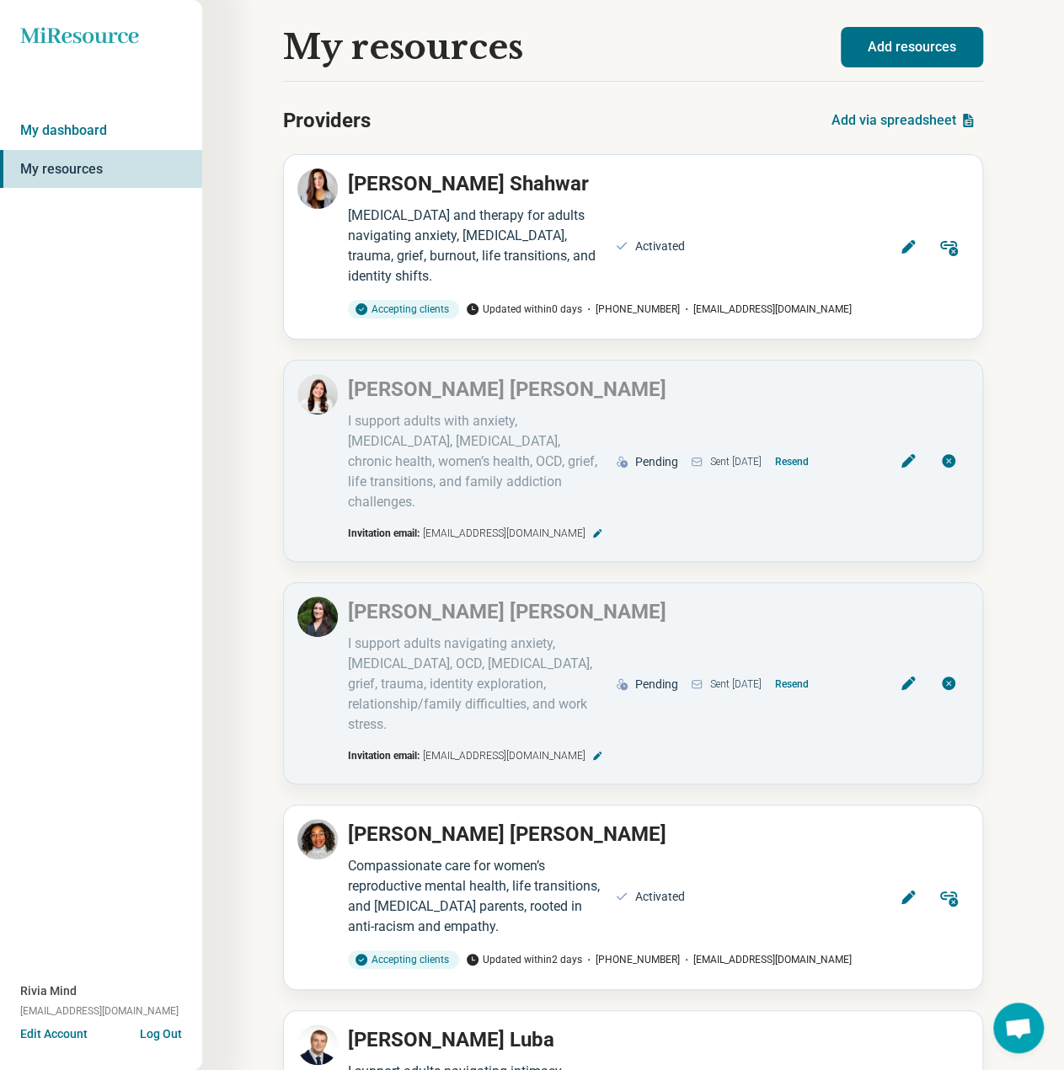  I want to click on button: Log Out, so click(161, 1032).